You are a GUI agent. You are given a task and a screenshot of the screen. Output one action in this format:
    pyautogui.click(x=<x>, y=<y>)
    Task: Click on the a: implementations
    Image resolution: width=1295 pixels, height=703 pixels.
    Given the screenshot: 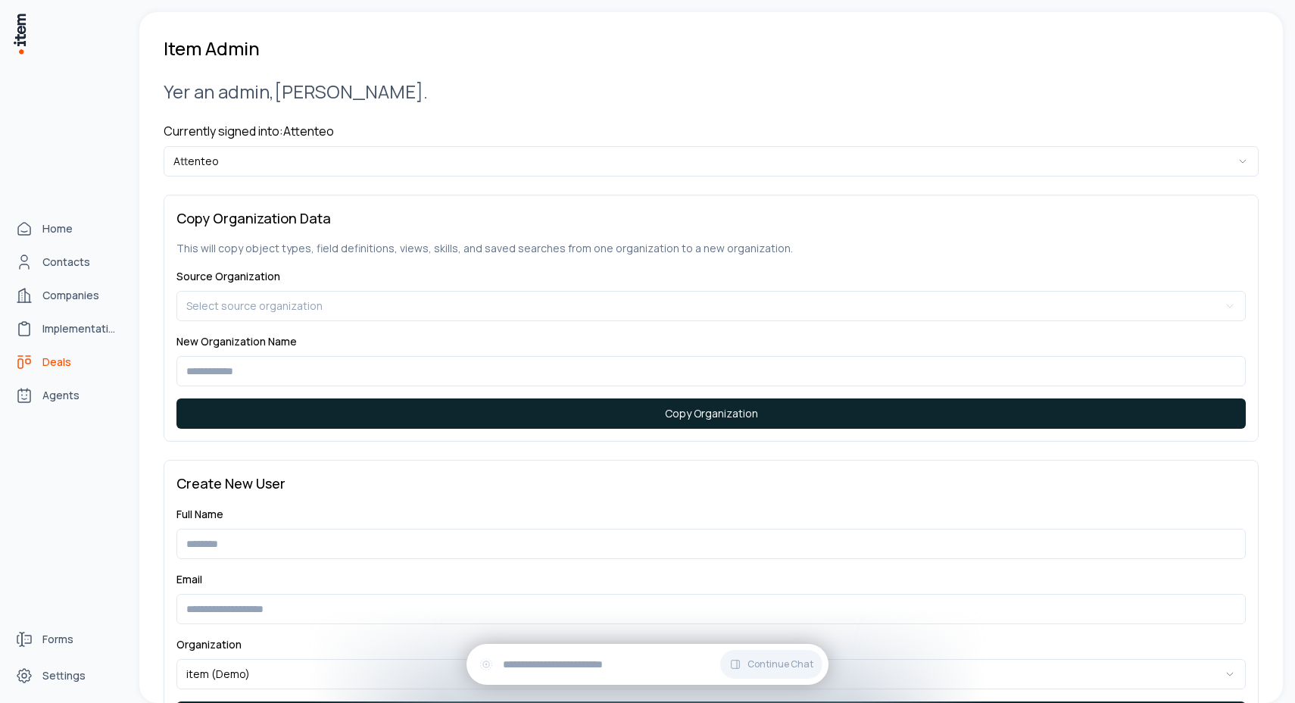 What is the action you would take?
    pyautogui.click(x=67, y=329)
    